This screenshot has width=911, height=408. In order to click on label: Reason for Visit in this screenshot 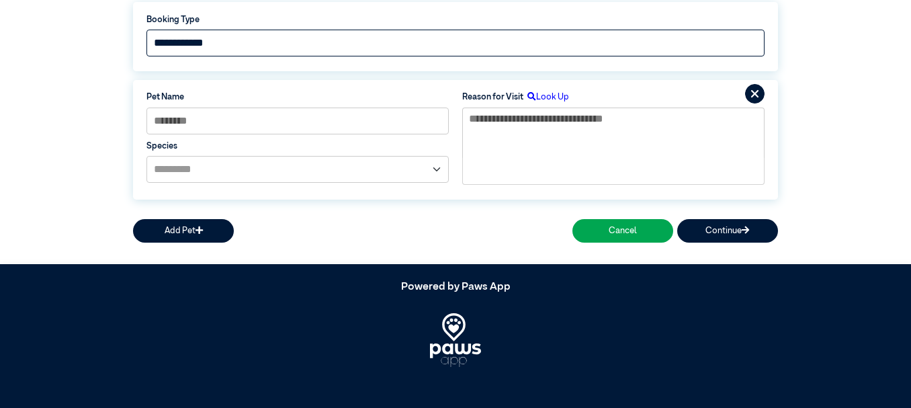, I will do `click(492, 97)`.